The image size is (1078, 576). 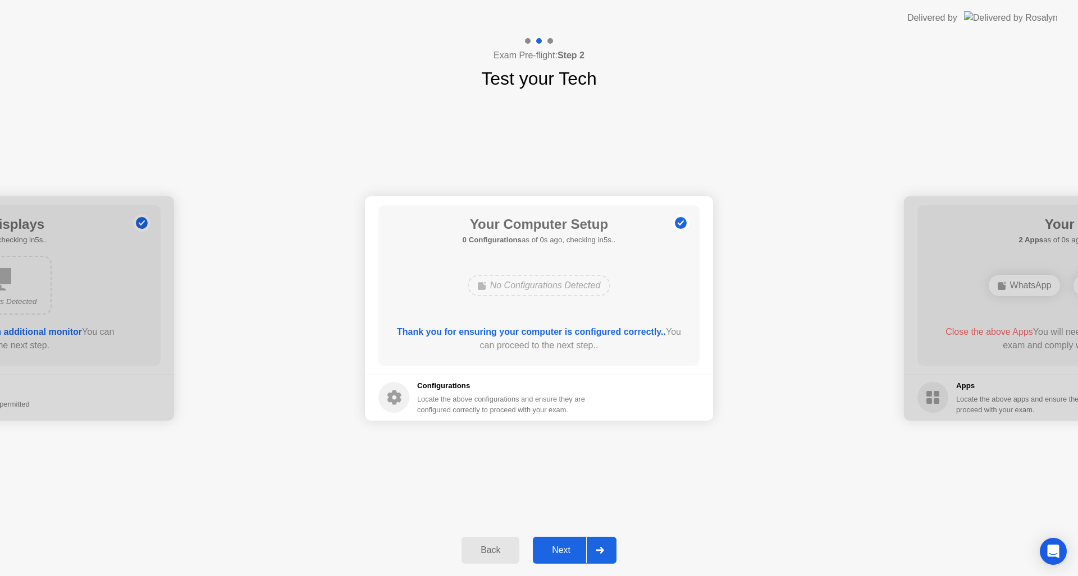 What do you see at coordinates (502, 386) in the screenshot?
I see `h5: Configurations` at bounding box center [502, 386].